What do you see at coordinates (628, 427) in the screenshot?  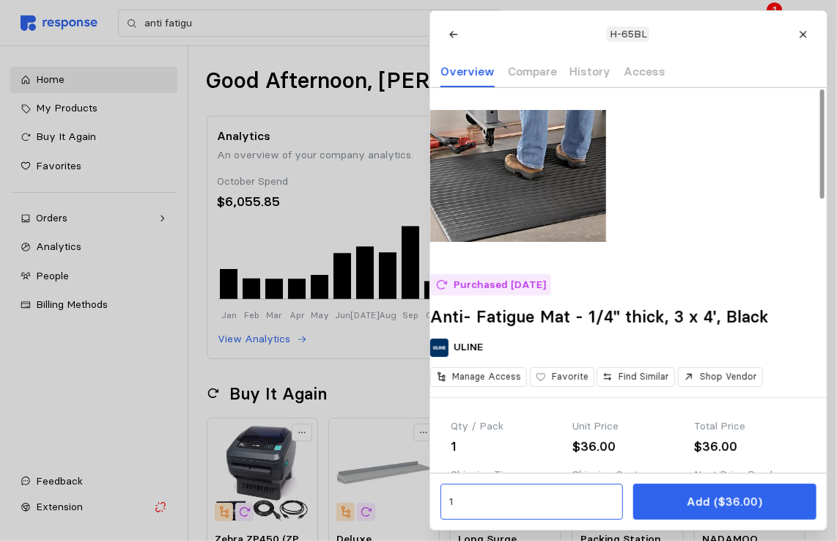 I see `div: Unit Price` at bounding box center [628, 427].